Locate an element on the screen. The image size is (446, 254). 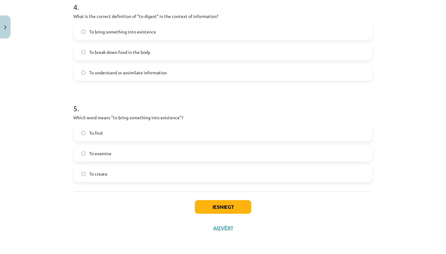
input: To find is located at coordinates (83, 133).